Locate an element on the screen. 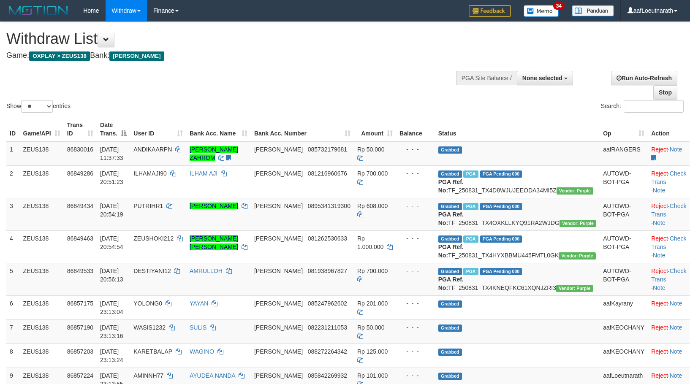 The image size is (690, 384). span: 86857203 is located at coordinates (80, 352).